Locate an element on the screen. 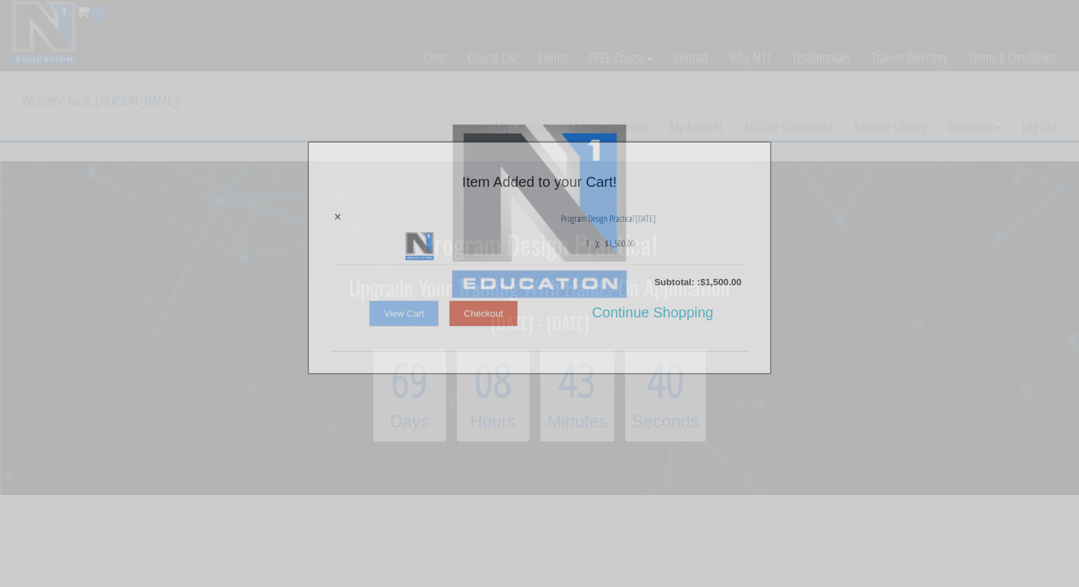  div: Subtotal: : is located at coordinates (539, 283).